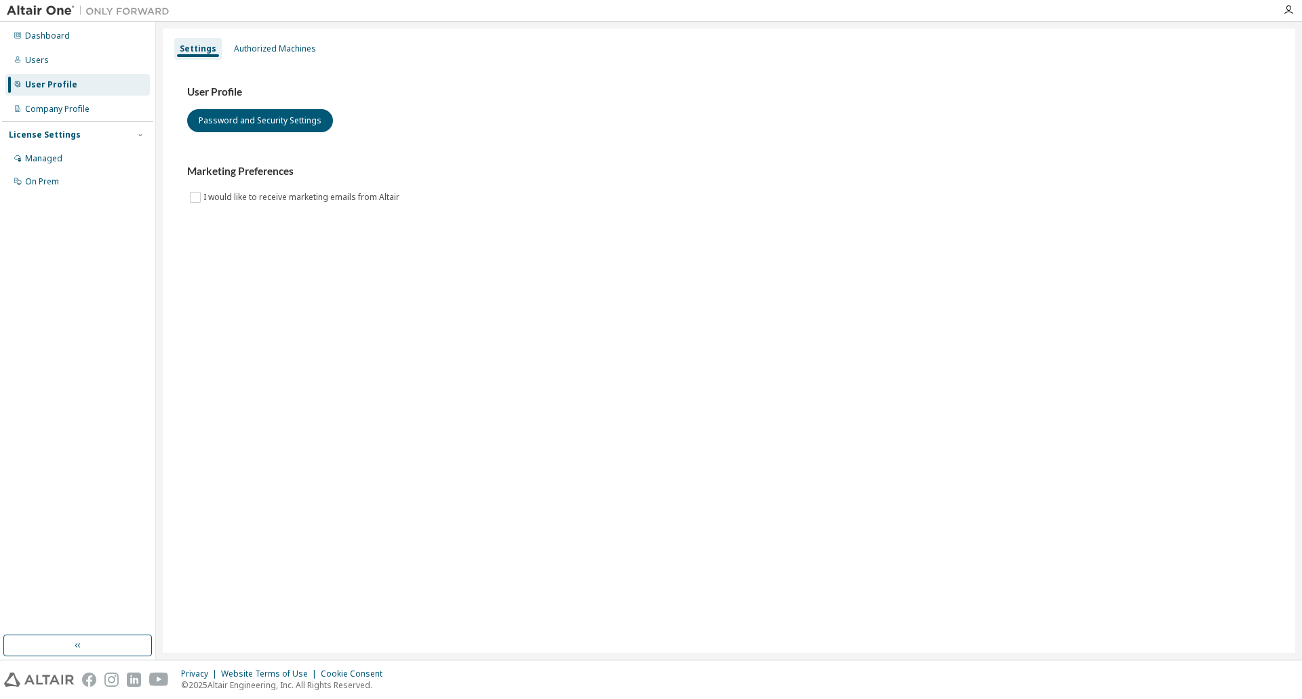 The width and height of the screenshot is (1302, 699). I want to click on img: youtube.svg, so click(159, 679).